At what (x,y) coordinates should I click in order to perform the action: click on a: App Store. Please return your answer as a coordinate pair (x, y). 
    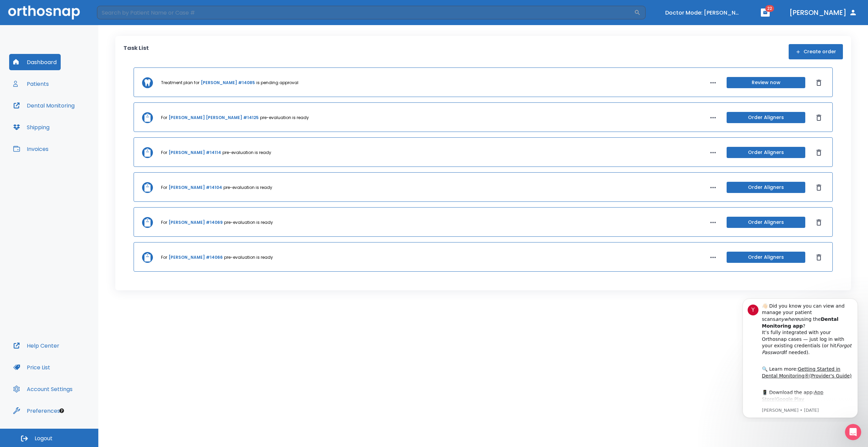
    Looking at the image, I should click on (60, 103).